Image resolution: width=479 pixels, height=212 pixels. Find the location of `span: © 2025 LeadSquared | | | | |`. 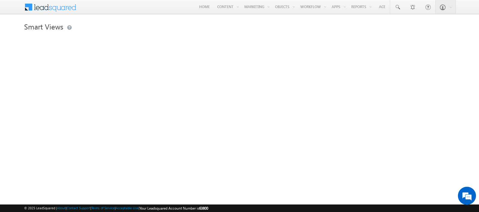

span: © 2025 LeadSquared | | | | | is located at coordinates (116, 208).